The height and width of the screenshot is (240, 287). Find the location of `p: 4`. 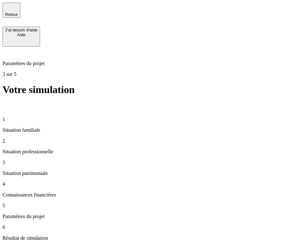

p: 4 is located at coordinates (143, 184).